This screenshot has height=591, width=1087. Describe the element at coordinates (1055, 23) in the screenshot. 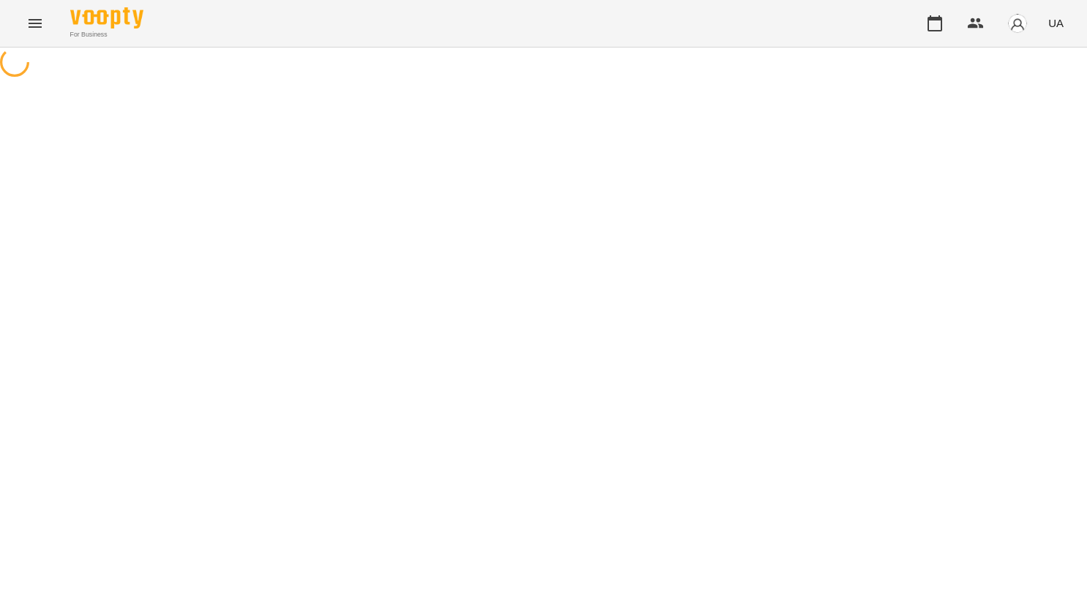

I see `button: UA` at that location.